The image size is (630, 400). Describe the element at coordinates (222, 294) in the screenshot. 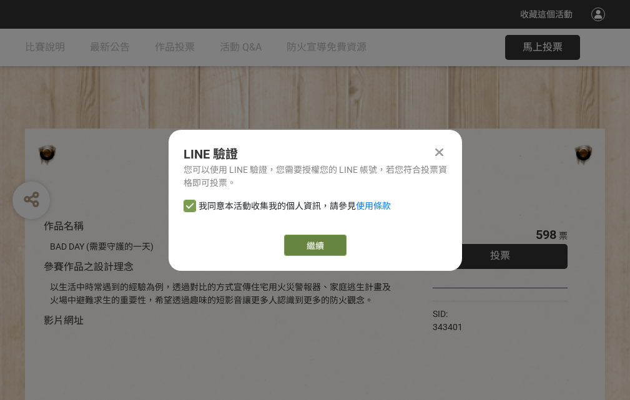

I see `div: 以生活中時常遇到的經驗為例，透過對比的方式宣傳住宅用火災警報器、家庭逃生計畫及火場中避難求生的重要性，希望透過趣味的短影音讓更多人認識到更多的防火觀念。` at that location.